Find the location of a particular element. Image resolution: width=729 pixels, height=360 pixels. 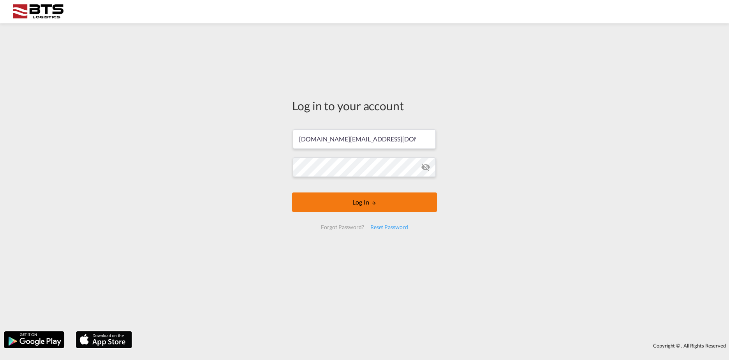

img: cdcc71d0be7811ed9adfbf939d2aa0e8.png is located at coordinates (38, 12).